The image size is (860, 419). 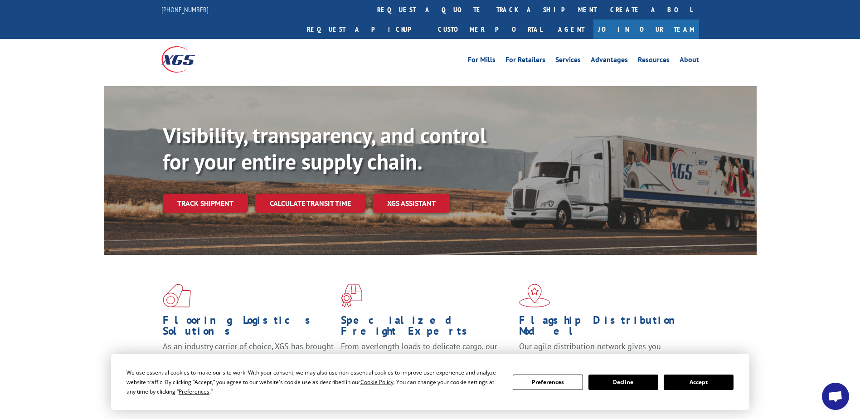 What do you see at coordinates (571, 29) in the screenshot?
I see `a: Agent` at bounding box center [571, 29].